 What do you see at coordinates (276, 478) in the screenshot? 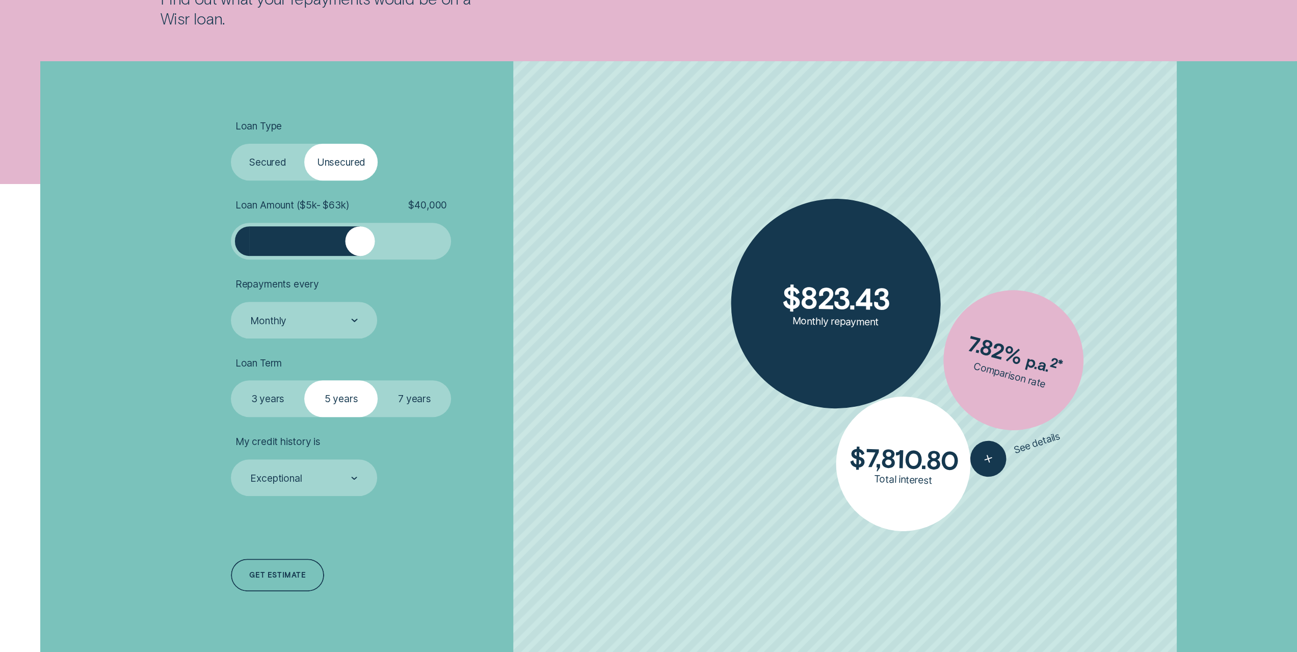
I see `div: Exceptional` at bounding box center [276, 478].